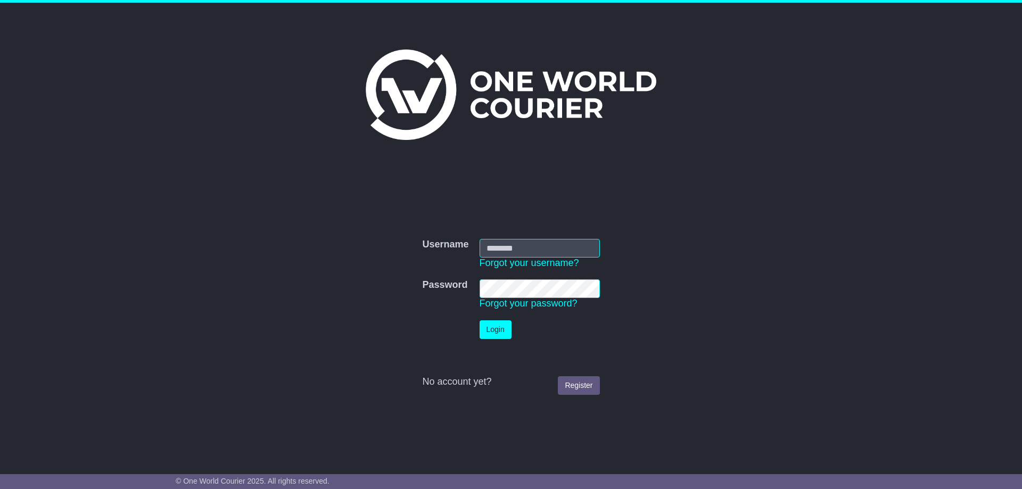 This screenshot has height=489, width=1022. What do you see at coordinates (511, 95) in the screenshot?
I see `img: One World` at bounding box center [511, 95].